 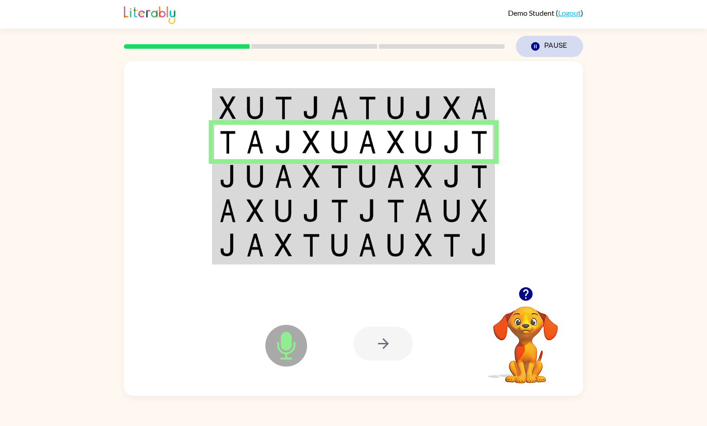 I want to click on button: Pause, so click(x=549, y=46).